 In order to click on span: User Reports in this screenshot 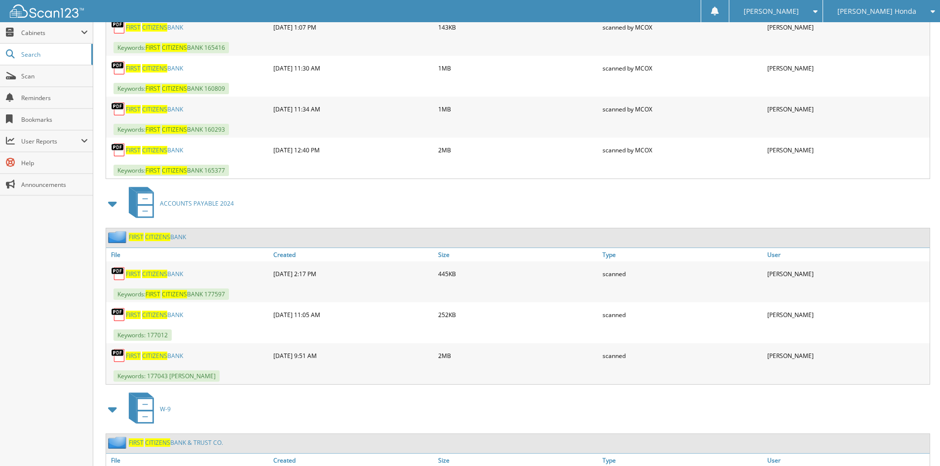, I will do `click(51, 141)`.